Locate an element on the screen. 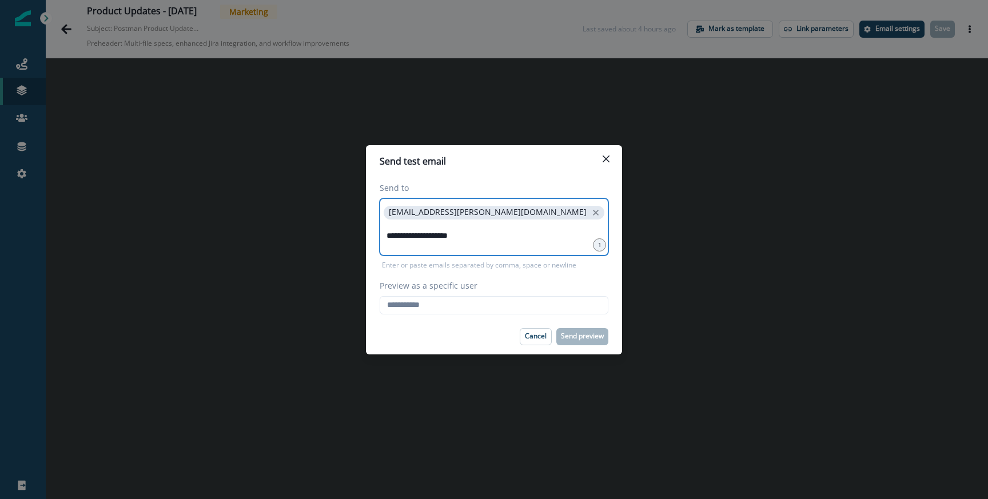  div: 1 is located at coordinates (599, 245).